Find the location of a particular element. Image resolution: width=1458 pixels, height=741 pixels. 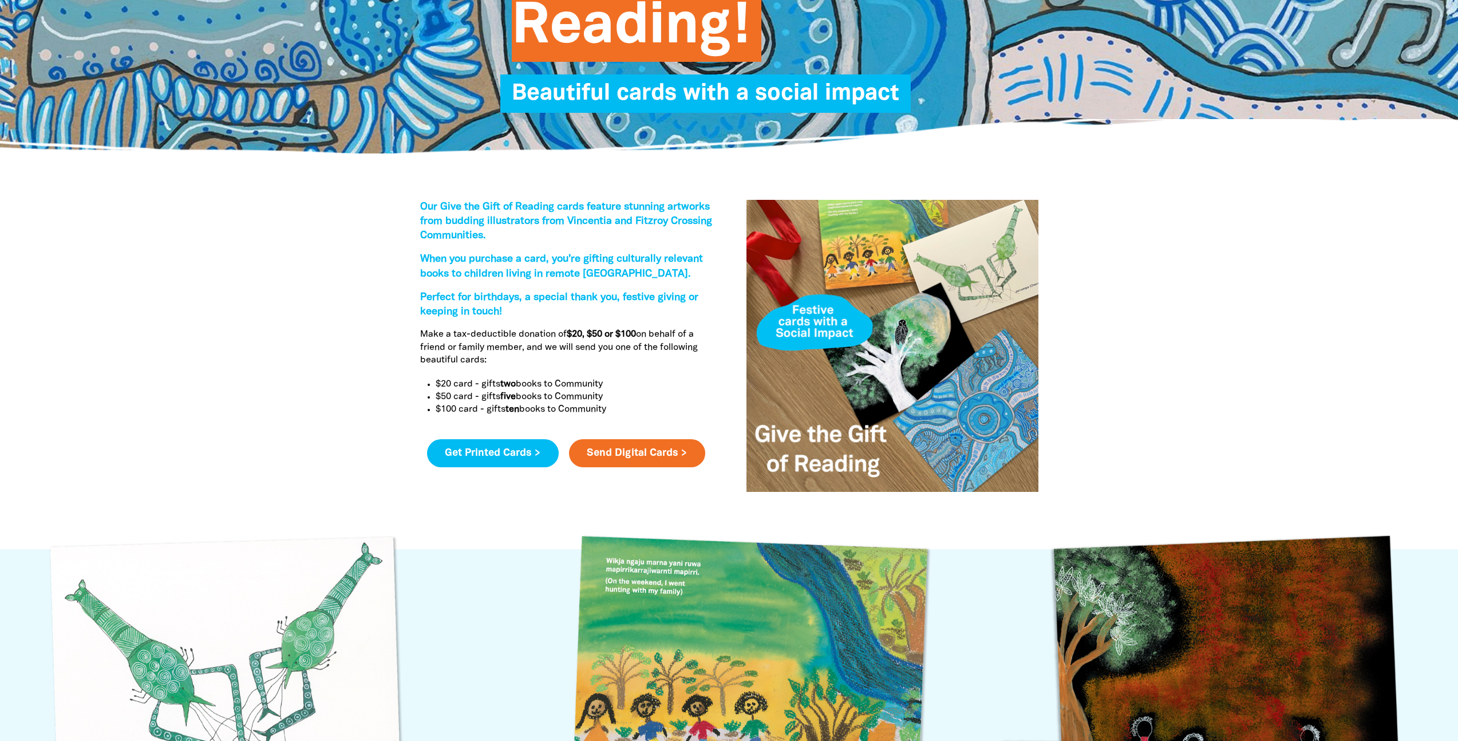

strong: two is located at coordinates (508, 384).